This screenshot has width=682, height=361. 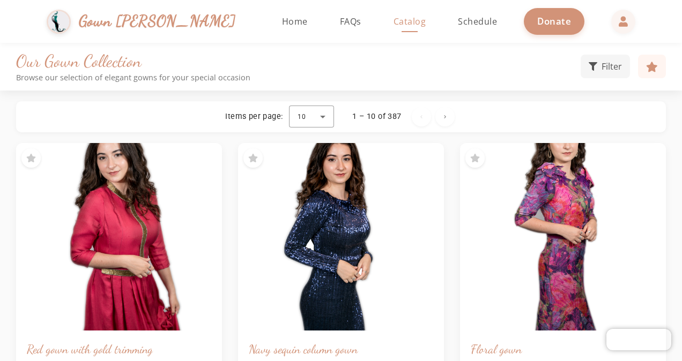 What do you see at coordinates (341, 349) in the screenshot?
I see `h3: Navy sequin column gown` at bounding box center [341, 349].